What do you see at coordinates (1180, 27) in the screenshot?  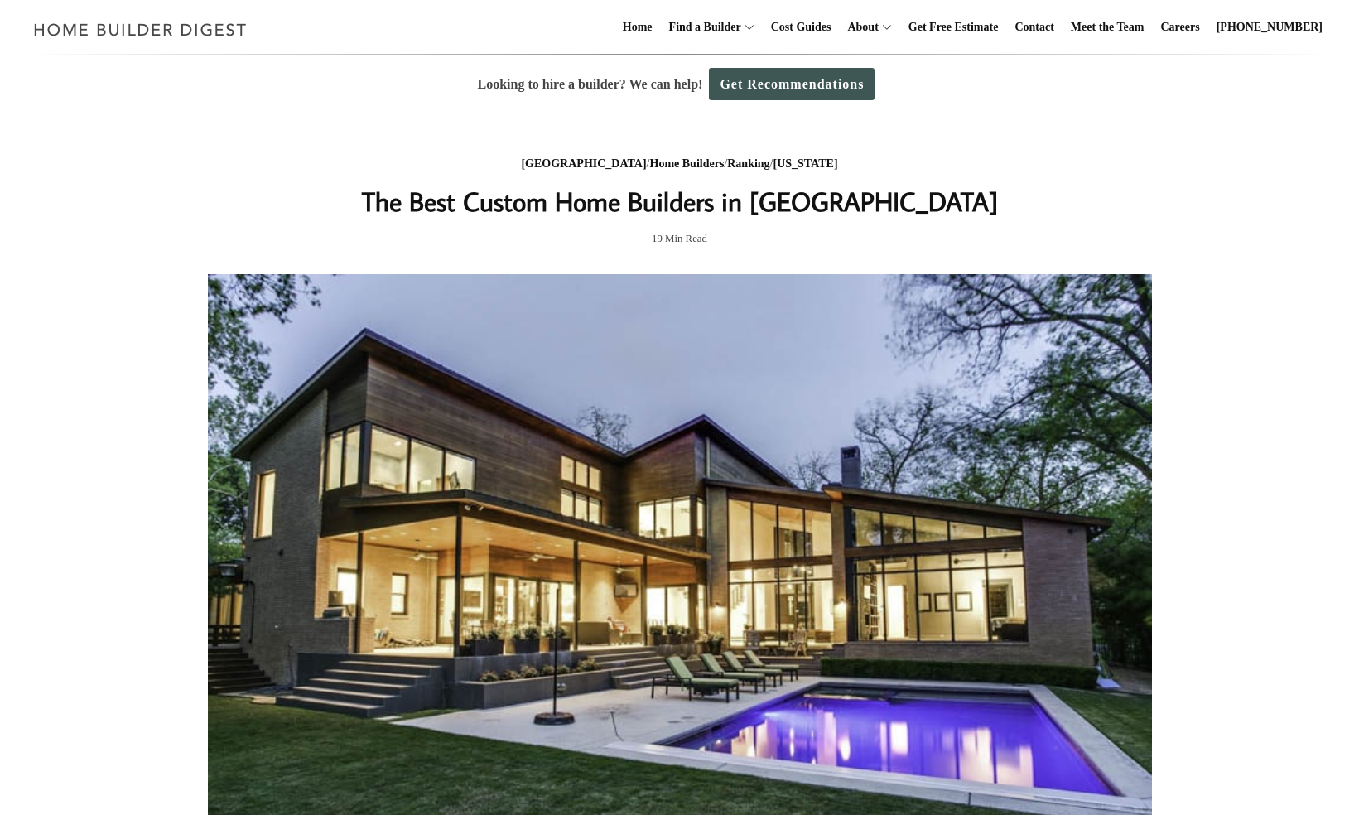 I see `a: Careers` at bounding box center [1180, 27].